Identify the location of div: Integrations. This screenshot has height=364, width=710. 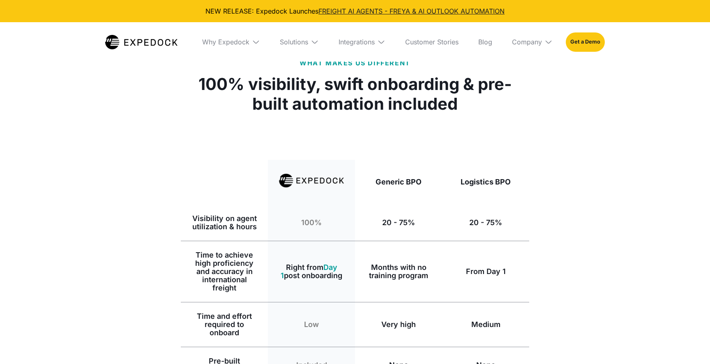
(357, 42).